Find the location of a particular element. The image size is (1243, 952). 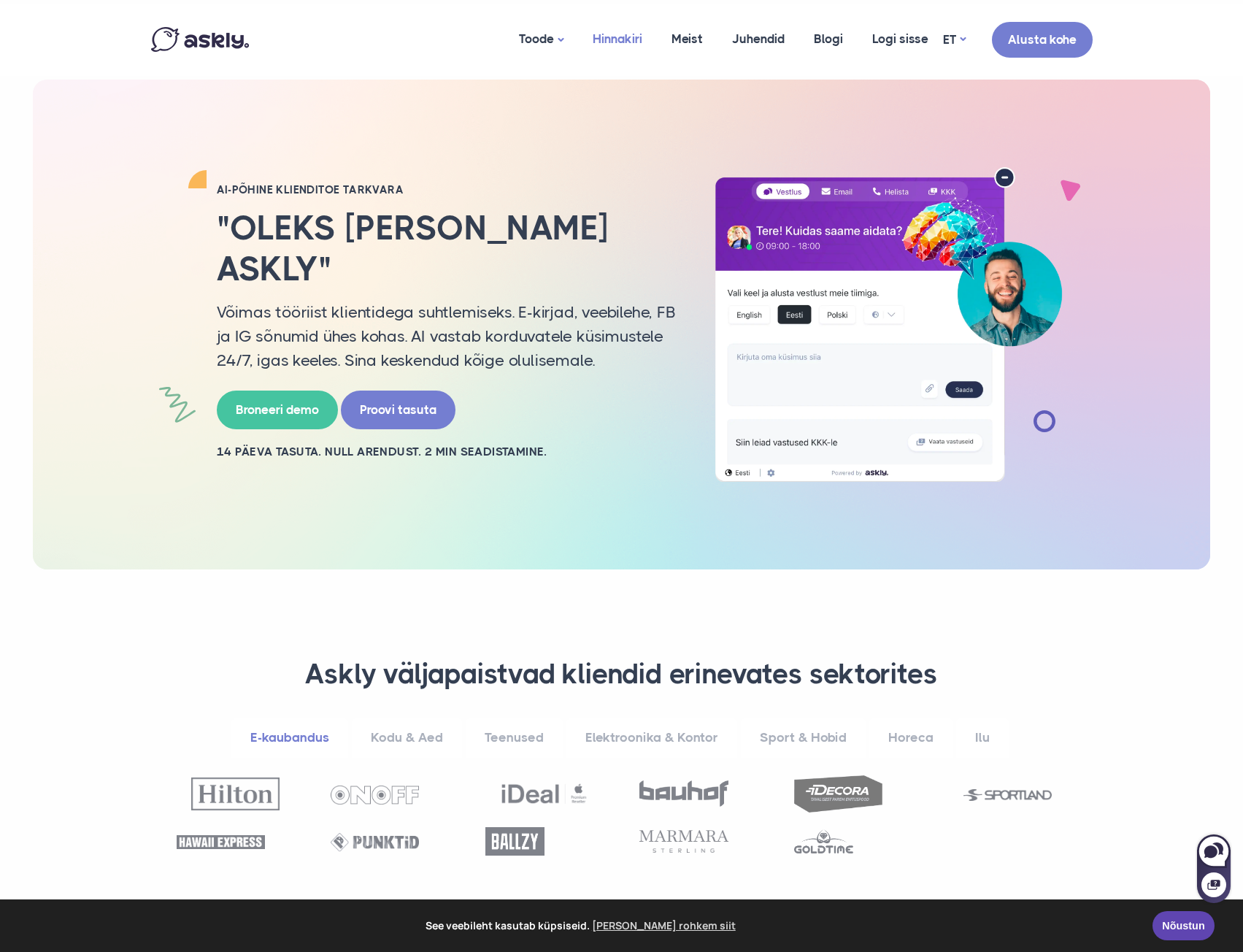

img: Ideal is located at coordinates (544, 793).